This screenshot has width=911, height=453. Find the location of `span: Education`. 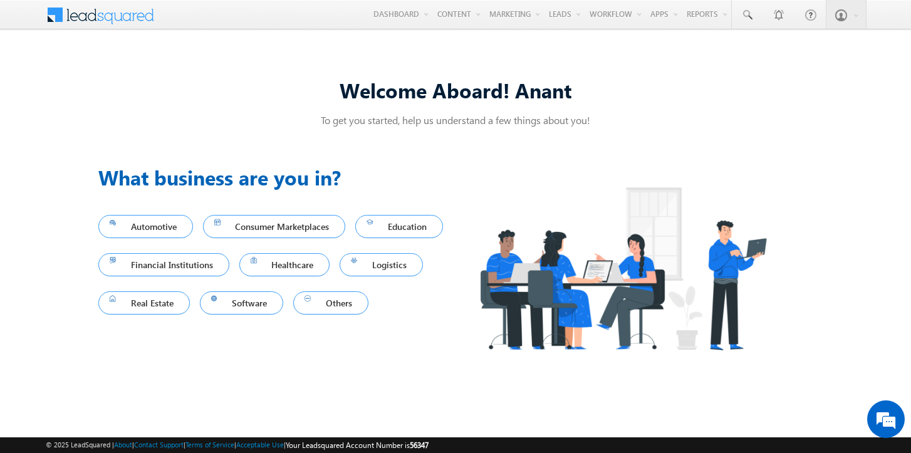

span: Education is located at coordinates (399, 226).